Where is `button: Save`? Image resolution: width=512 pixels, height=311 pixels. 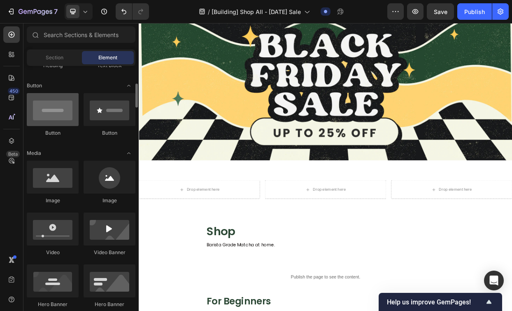
button: Save is located at coordinates (441, 12).